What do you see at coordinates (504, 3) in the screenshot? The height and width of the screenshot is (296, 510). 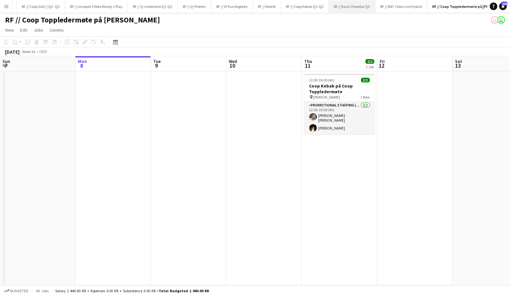 I see `span: 228` at bounding box center [504, 3].